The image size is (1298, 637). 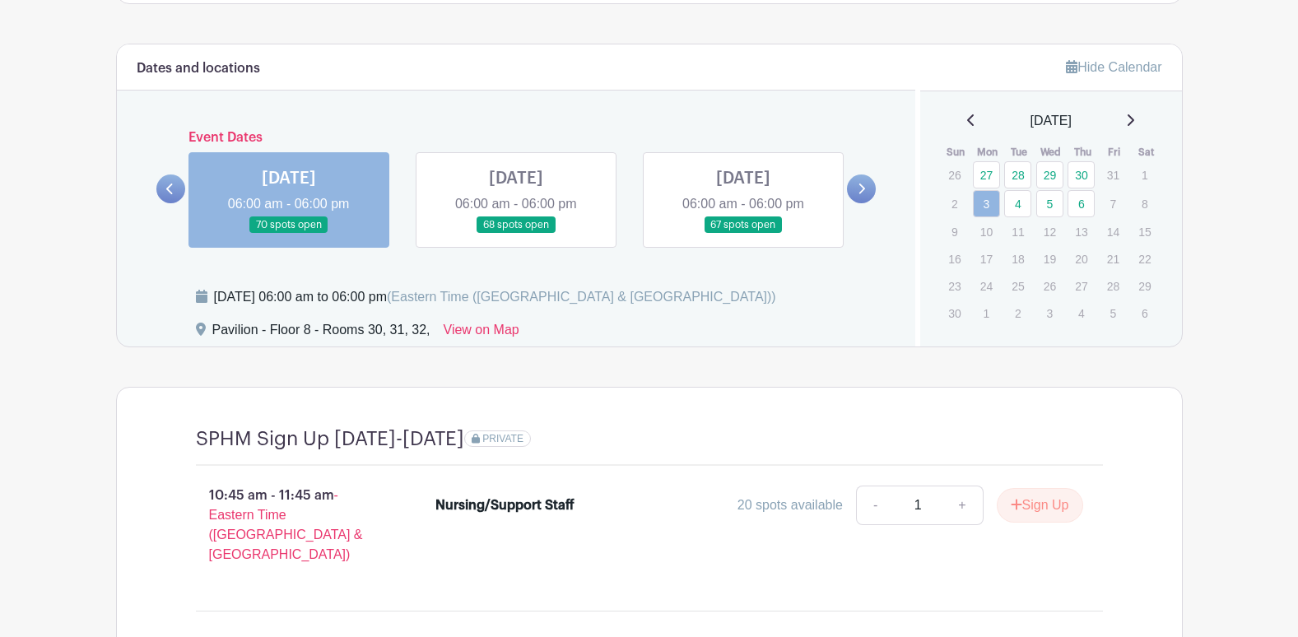 What do you see at coordinates (1083, 152) in the screenshot?
I see `th: Thu` at bounding box center [1083, 152].